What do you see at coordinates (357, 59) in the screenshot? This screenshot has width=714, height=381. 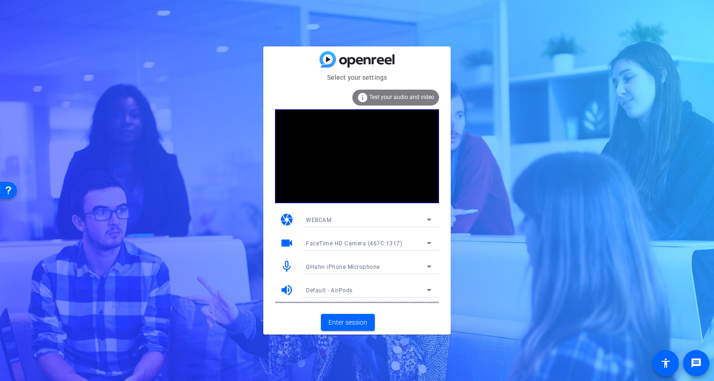 I see `img: blue-gradient.svg` at bounding box center [357, 59].